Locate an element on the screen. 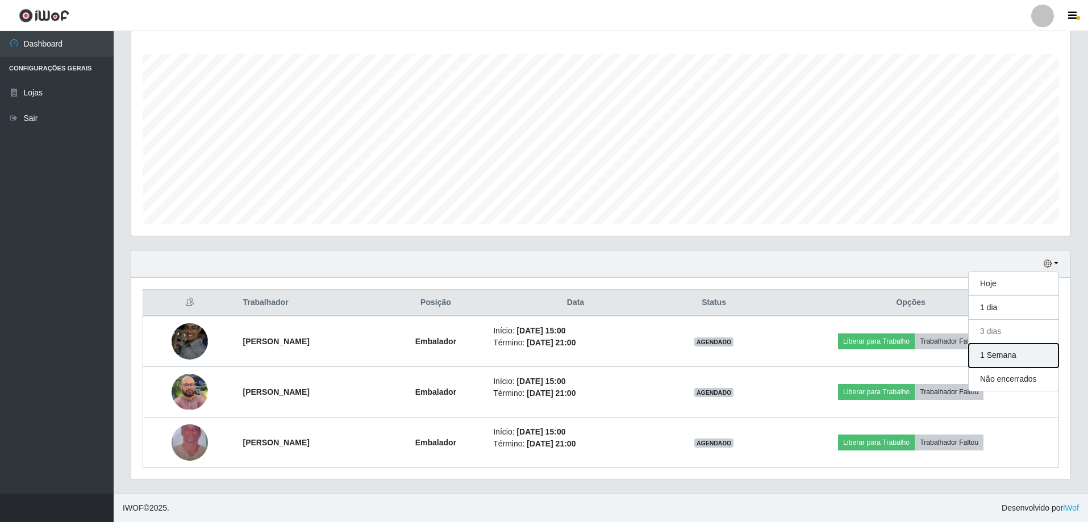 The height and width of the screenshot is (522, 1088). span: Desenvolvido por is located at coordinates (1040, 508).